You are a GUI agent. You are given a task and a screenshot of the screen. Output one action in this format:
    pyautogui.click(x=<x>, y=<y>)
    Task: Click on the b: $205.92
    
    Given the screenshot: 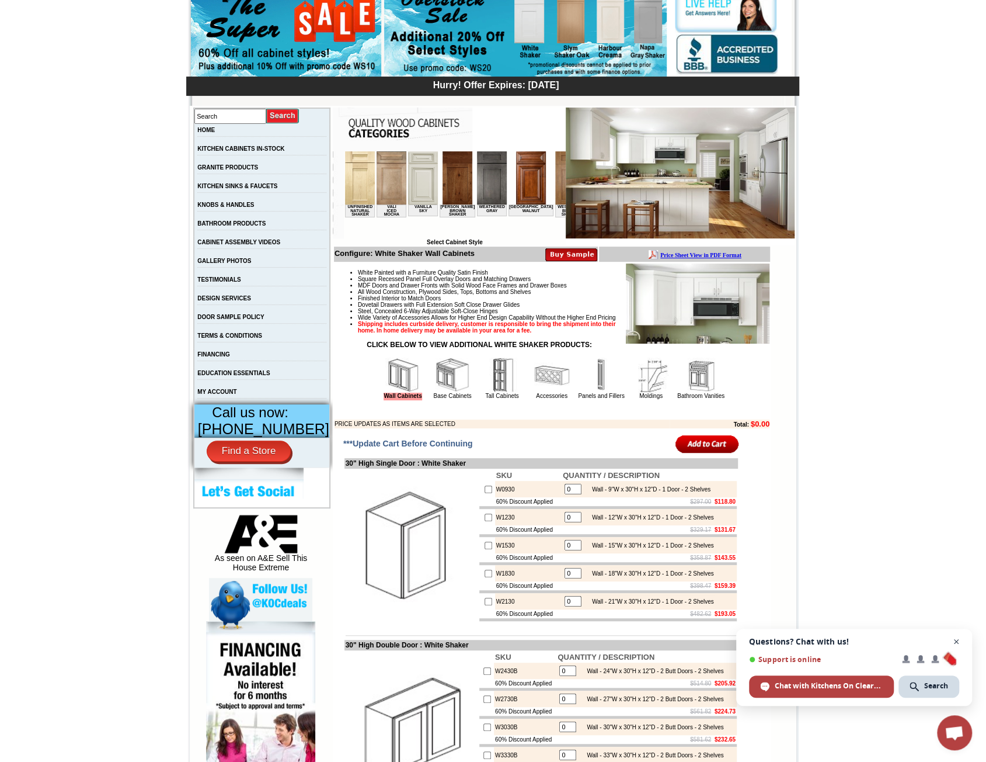 What is the action you would take?
    pyautogui.click(x=725, y=683)
    